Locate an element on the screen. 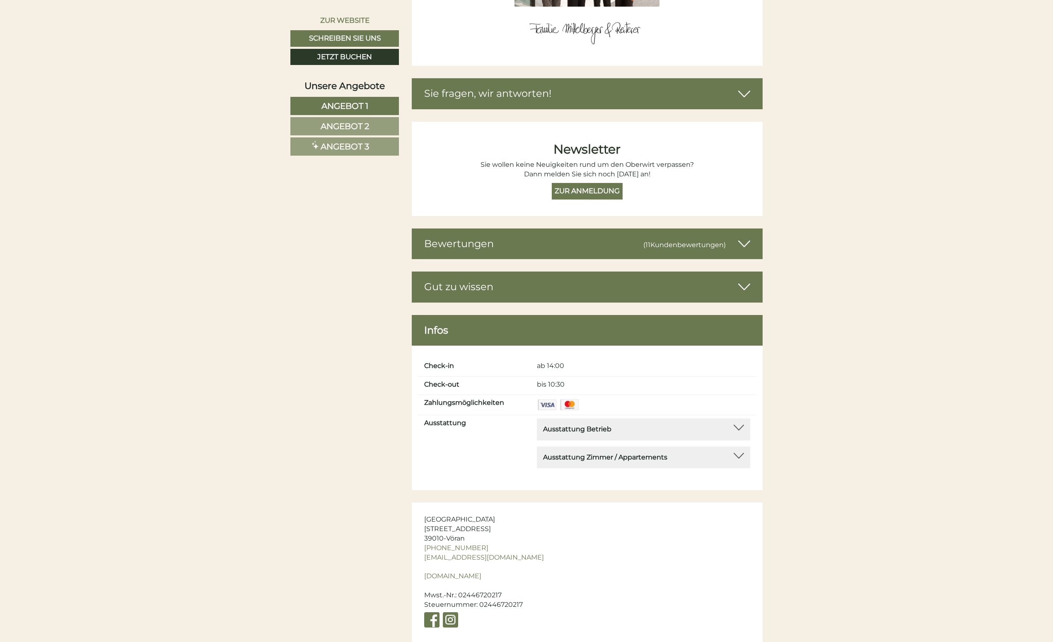 Image resolution: width=1053 pixels, height=642 pixels. span: Angebot 1 is located at coordinates (345, 106).